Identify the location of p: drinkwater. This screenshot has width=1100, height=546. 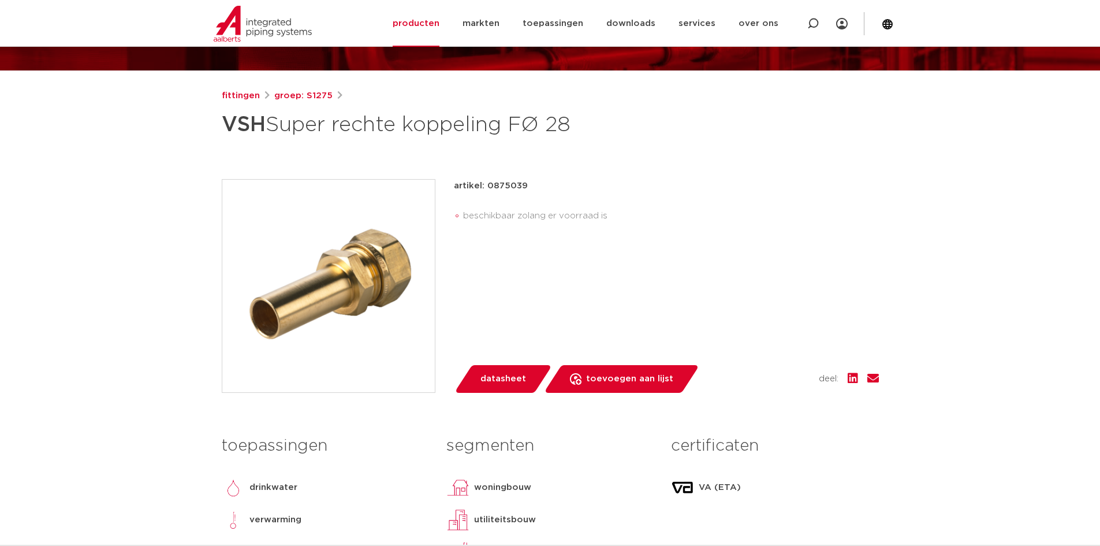
(273, 487).